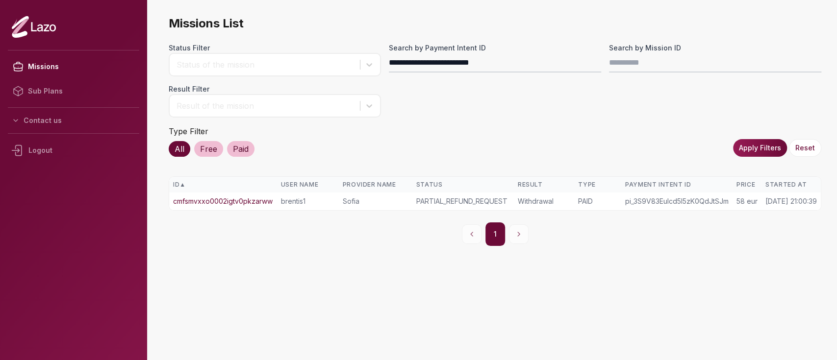 Image resolution: width=837 pixels, height=360 pixels. What do you see at coordinates (747, 202) in the screenshot?
I see `div: 58 eur` at bounding box center [747, 202].